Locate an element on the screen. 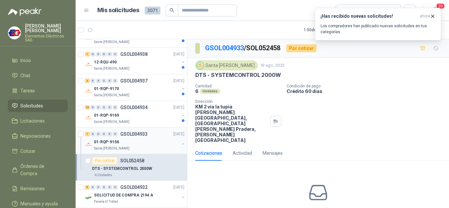 This screenshot has height=208, width=449. p: Elementos Eléctricos SAS is located at coordinates (46, 38).